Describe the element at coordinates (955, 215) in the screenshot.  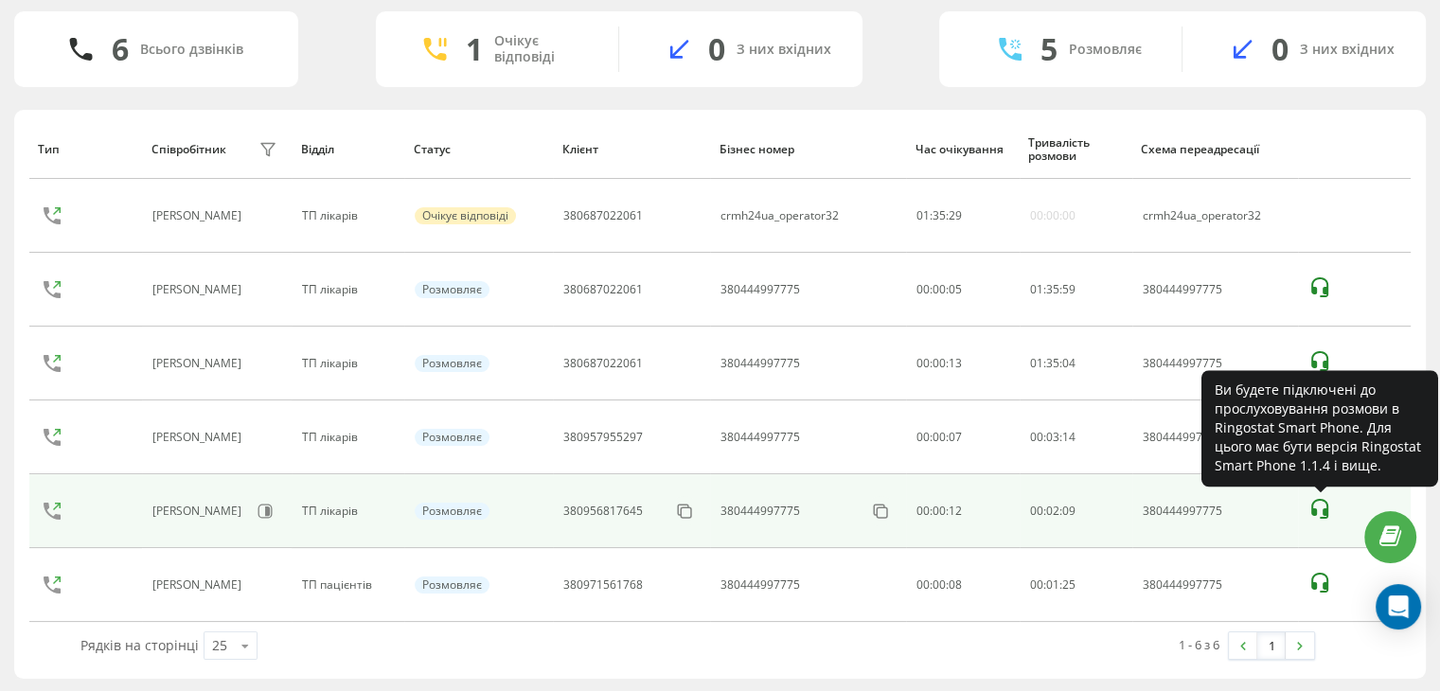
I see `span: 29` at that location.